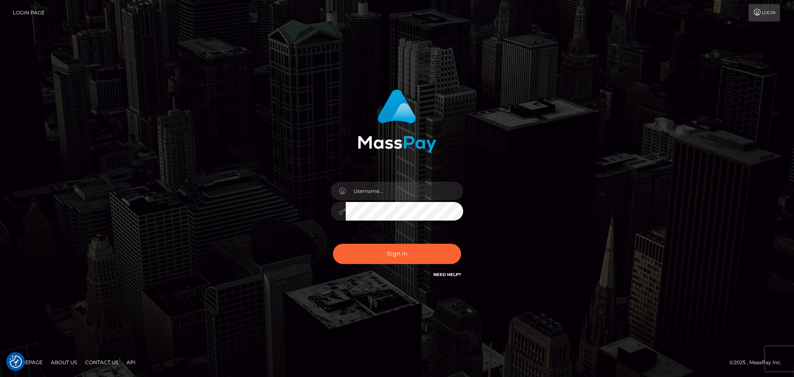 The width and height of the screenshot is (794, 377). I want to click on button: Consent Preferences, so click(16, 361).